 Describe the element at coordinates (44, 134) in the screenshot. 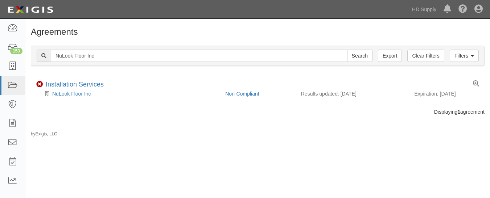

I see `small: by` at that location.